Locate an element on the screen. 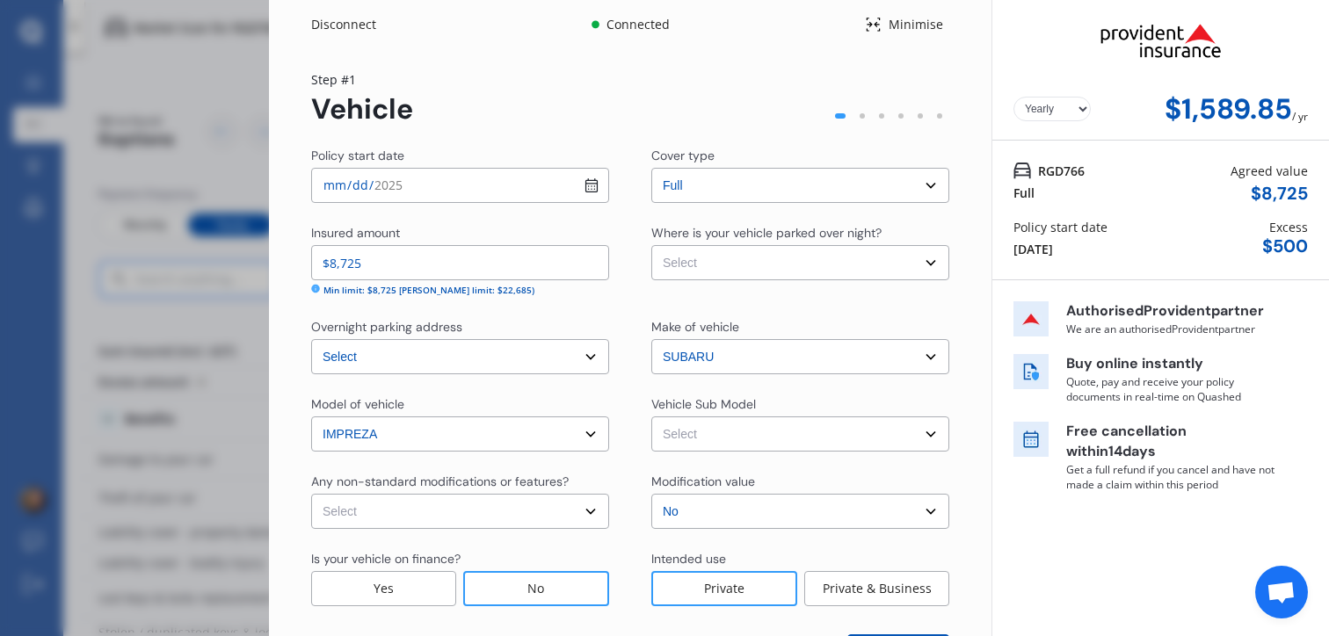 The width and height of the screenshot is (1329, 636). div: Insured amount is located at coordinates (355, 233).